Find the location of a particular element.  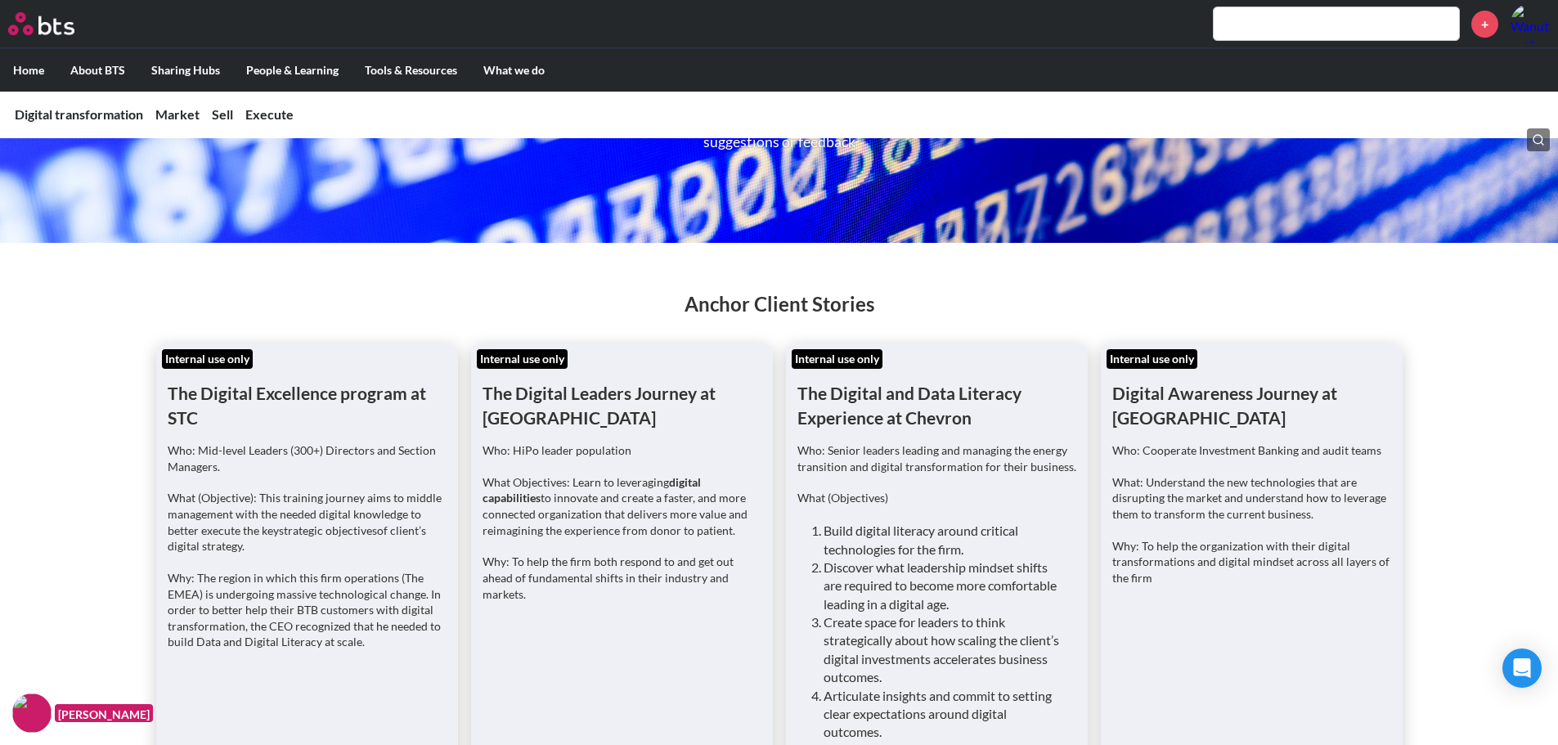

li: Build digital literacy around critical technologies for the firm. is located at coordinates (943, 540).